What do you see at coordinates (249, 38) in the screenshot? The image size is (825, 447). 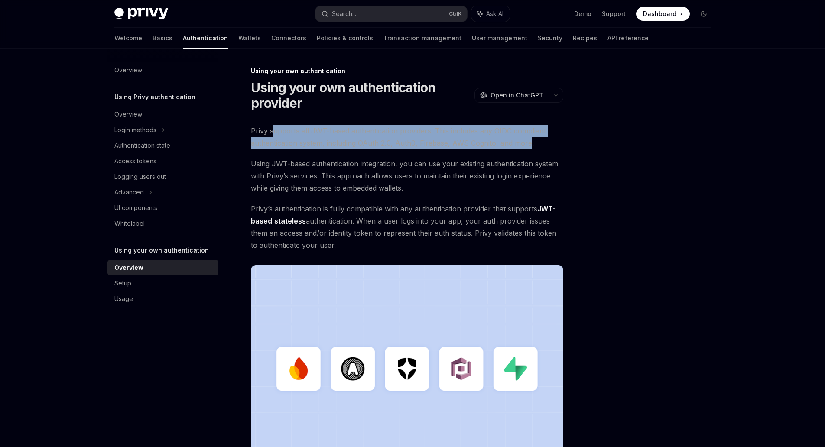 I see `a: Wallets` at bounding box center [249, 38].